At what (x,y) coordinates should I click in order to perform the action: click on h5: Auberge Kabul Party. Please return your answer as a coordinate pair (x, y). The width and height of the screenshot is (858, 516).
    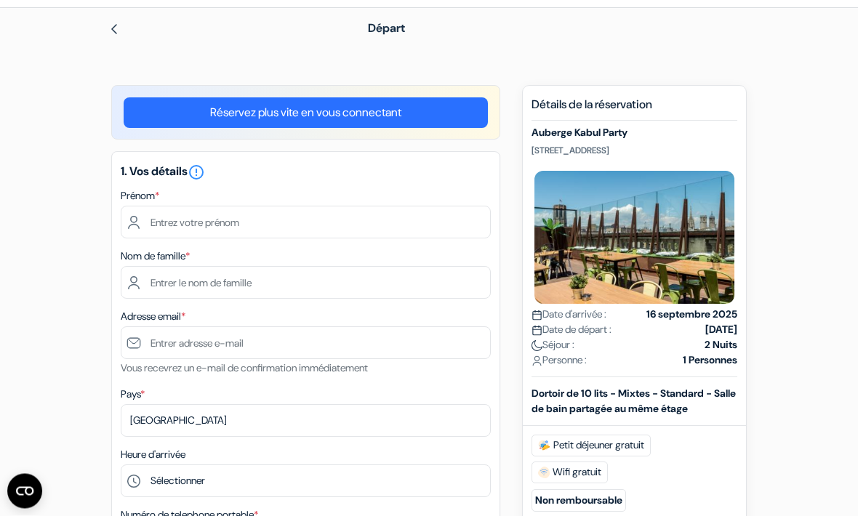
    Looking at the image, I should click on (634, 133).